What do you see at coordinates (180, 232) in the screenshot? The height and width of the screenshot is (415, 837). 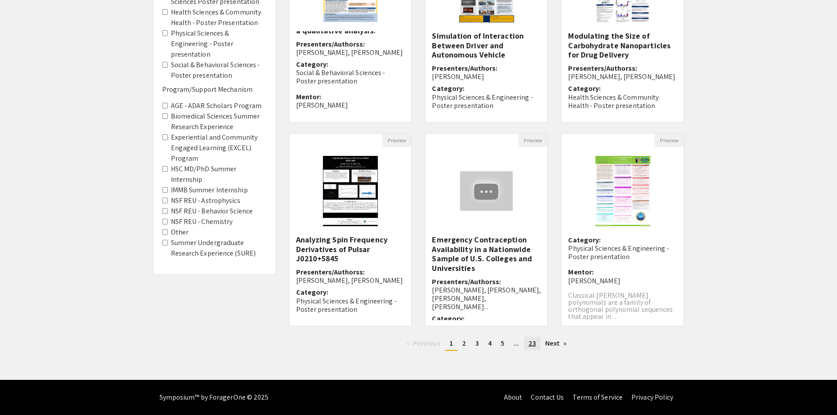 I see `label: Other` at bounding box center [180, 232].